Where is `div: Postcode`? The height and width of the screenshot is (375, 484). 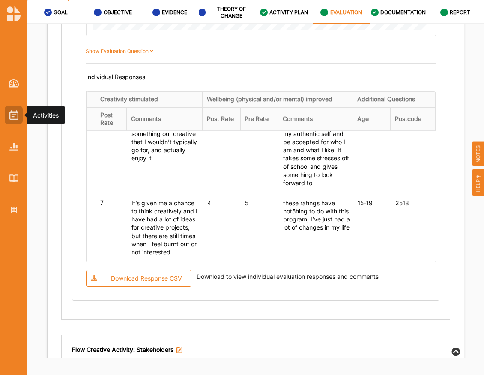 div: Postcode is located at coordinates (408, 119).